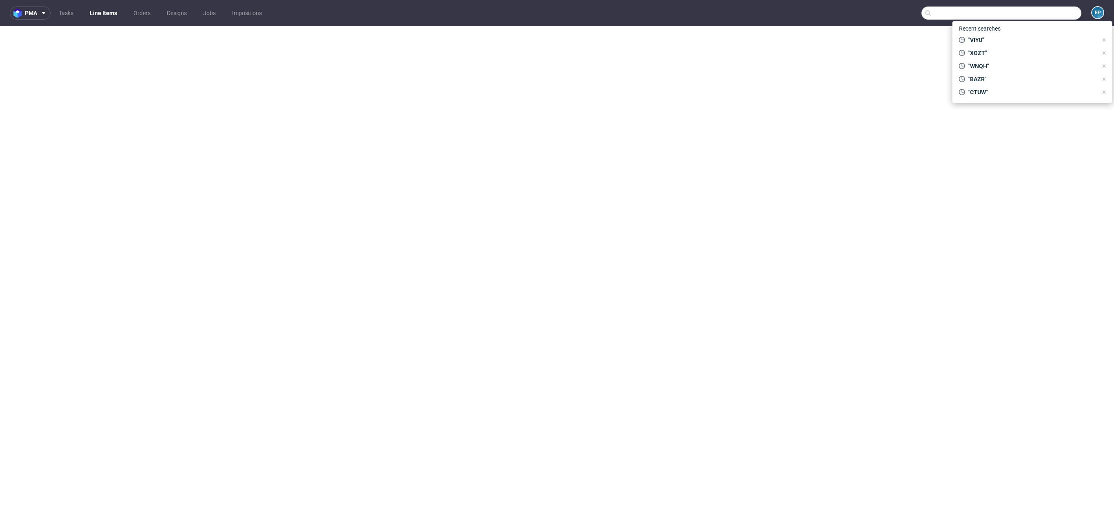  Describe the element at coordinates (19, 13) in the screenshot. I see `img: logo` at that location.